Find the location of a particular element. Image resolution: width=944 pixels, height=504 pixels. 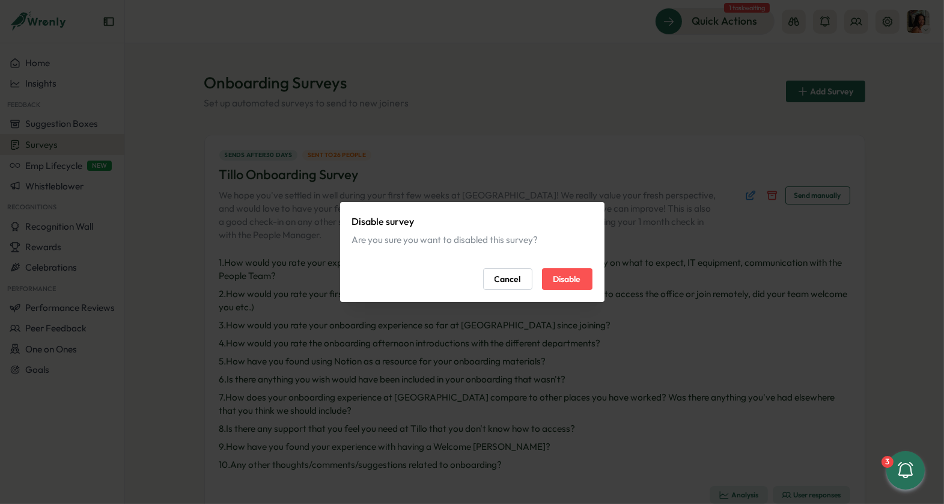

button: Disable is located at coordinates (567, 279).